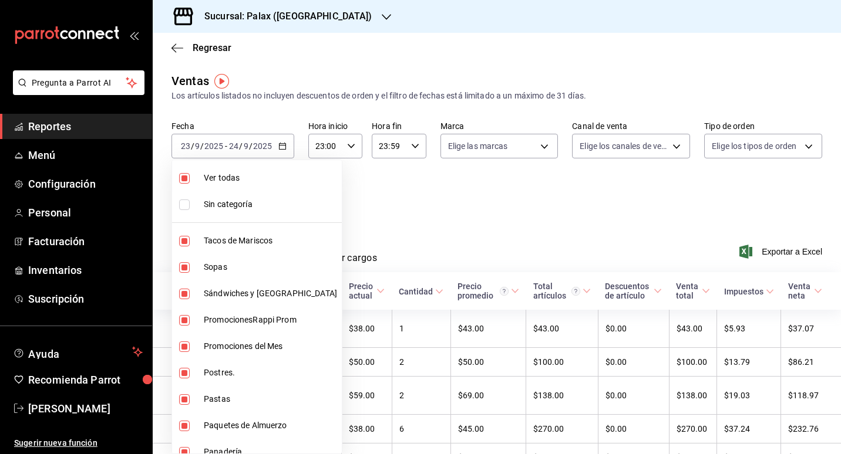  What do you see at coordinates (270, 241) in the screenshot?
I see `span: Tacos de Mariscos` at bounding box center [270, 241].